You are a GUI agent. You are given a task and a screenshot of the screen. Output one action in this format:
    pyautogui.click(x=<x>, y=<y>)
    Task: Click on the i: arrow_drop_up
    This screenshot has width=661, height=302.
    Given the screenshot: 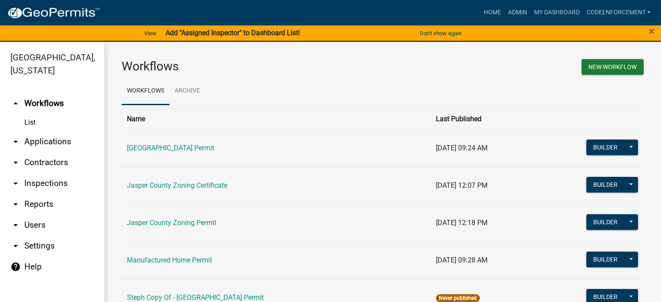 What is the action you would take?
    pyautogui.click(x=16, y=103)
    